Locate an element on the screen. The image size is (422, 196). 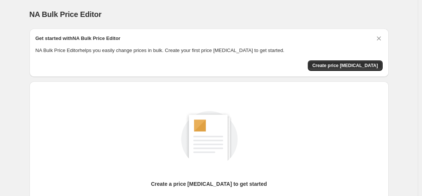
button: Dismiss card is located at coordinates (379, 39).